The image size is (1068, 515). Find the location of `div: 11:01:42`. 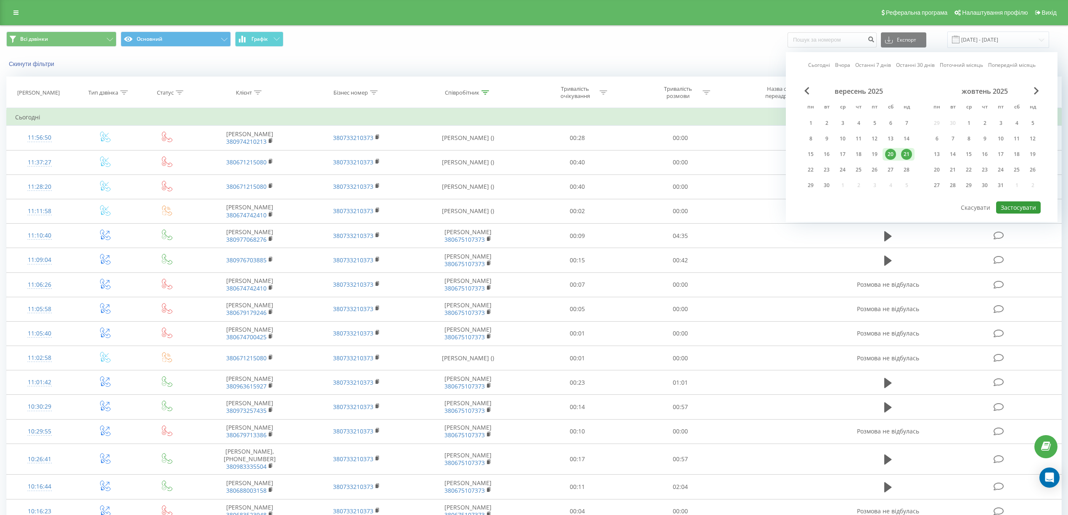

div: 11:01:42 is located at coordinates (40, 382).